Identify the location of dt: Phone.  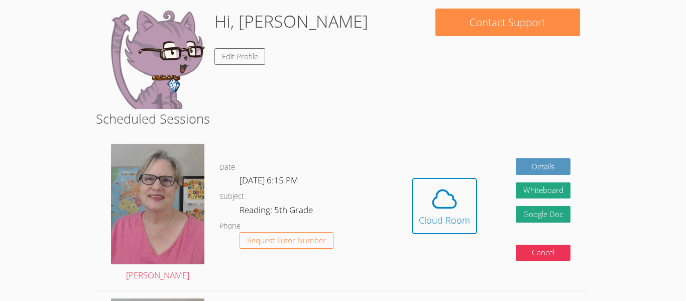
(230, 226).